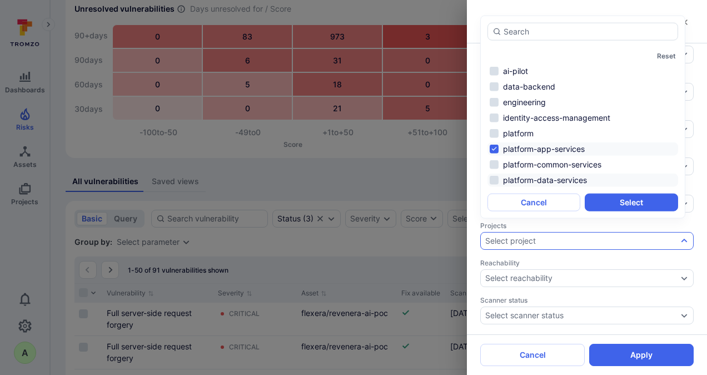 This screenshot has height=375, width=707. Describe the element at coordinates (588, 32) in the screenshot. I see `input: Search` at that location.